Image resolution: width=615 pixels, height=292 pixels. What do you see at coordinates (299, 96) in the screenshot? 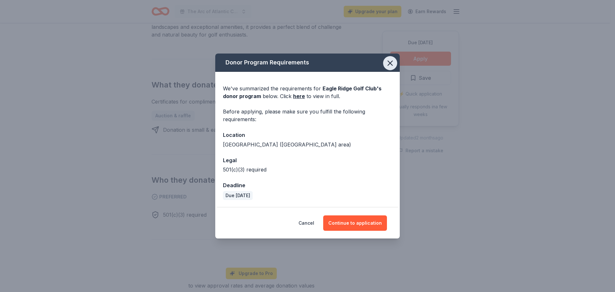
I see `a: here` at bounding box center [299, 96].